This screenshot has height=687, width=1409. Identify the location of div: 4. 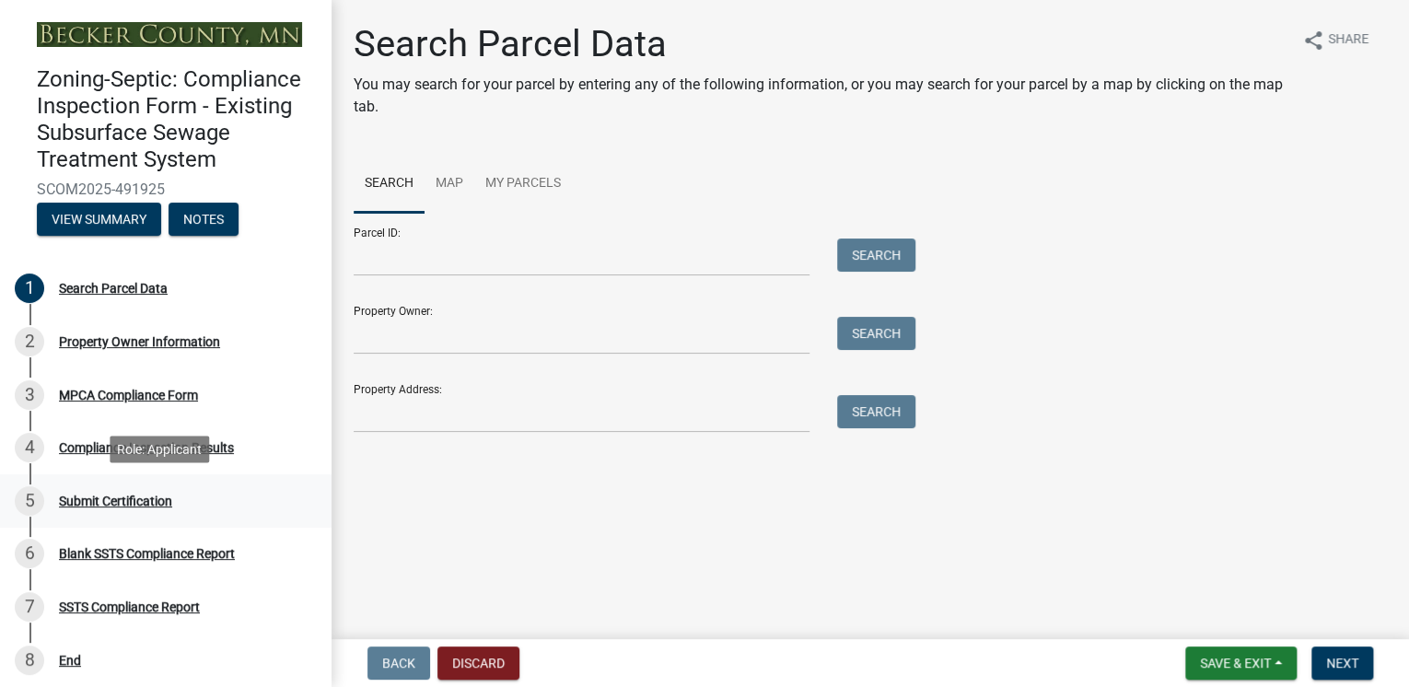
(29, 448).